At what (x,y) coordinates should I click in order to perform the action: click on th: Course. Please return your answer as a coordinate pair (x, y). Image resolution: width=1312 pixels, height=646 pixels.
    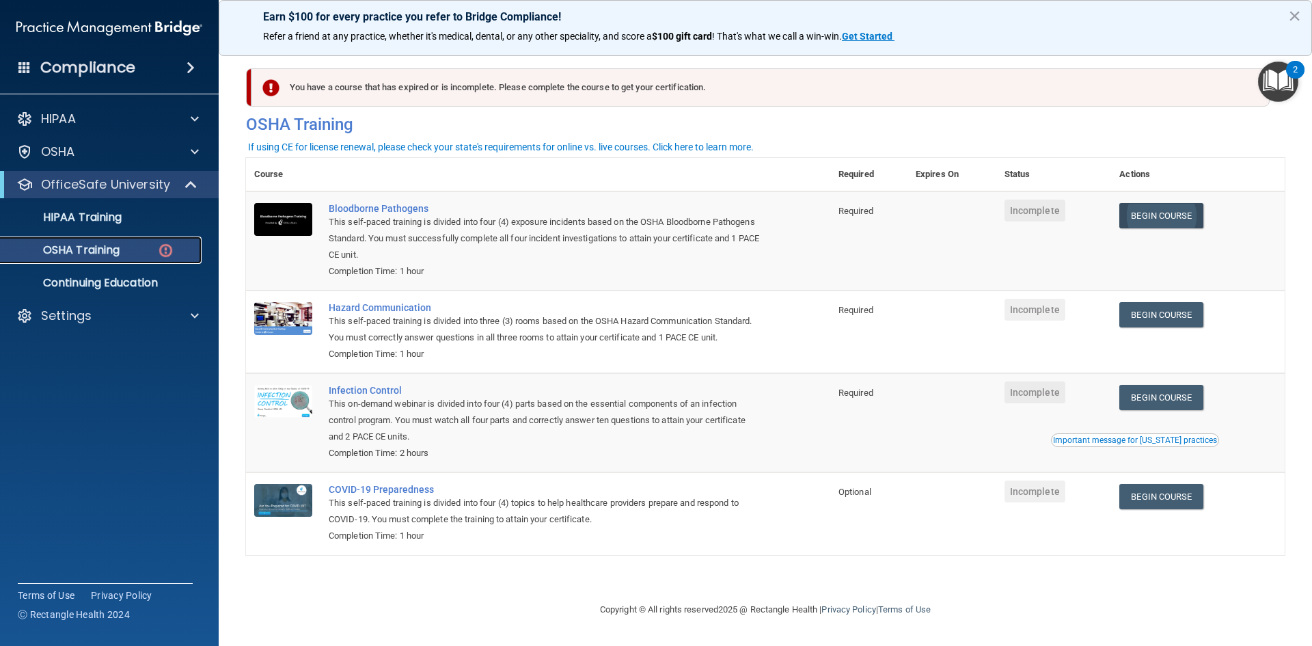
    Looking at the image, I should click on (283, 174).